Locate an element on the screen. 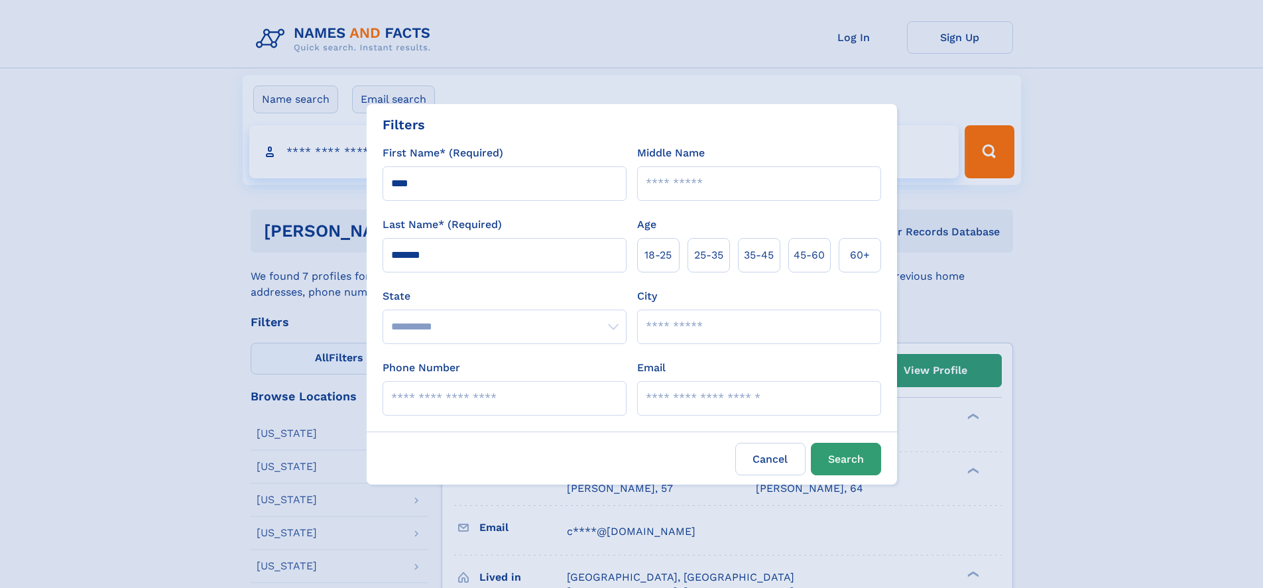 The width and height of the screenshot is (1263, 588). span: 35‑45 is located at coordinates (758, 255).